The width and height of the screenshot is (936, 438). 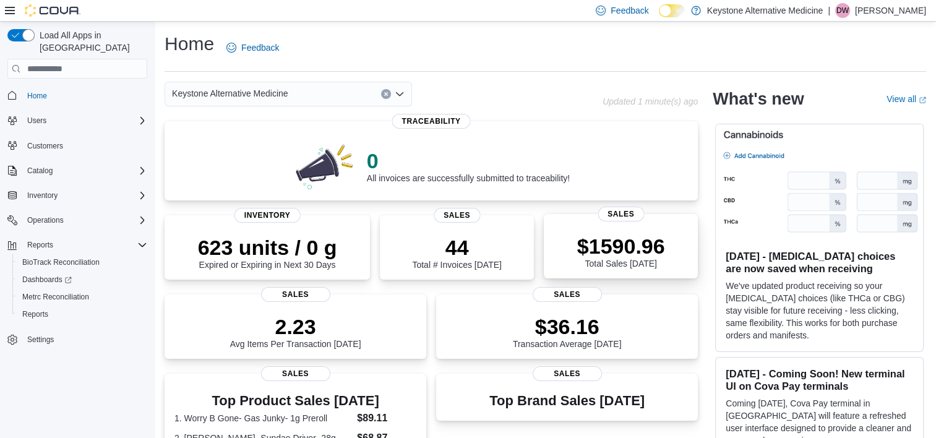 I want to click on span: Keystone Alternative Medicine, so click(x=230, y=93).